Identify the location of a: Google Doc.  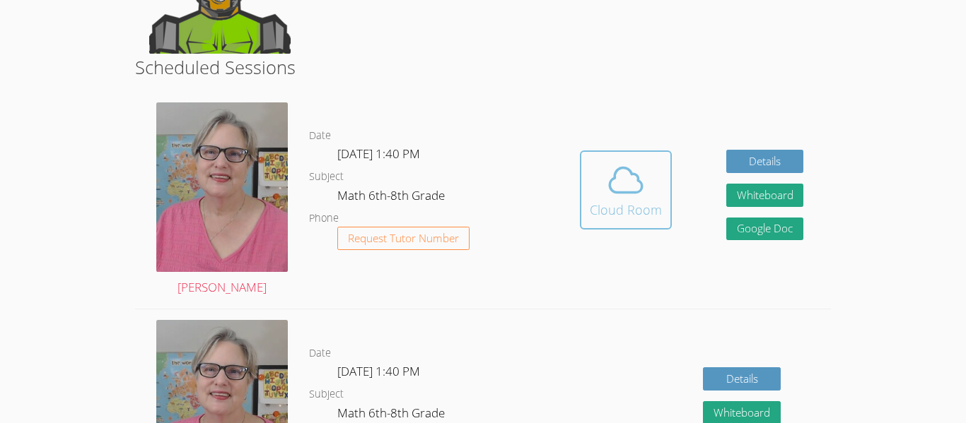
(765, 229).